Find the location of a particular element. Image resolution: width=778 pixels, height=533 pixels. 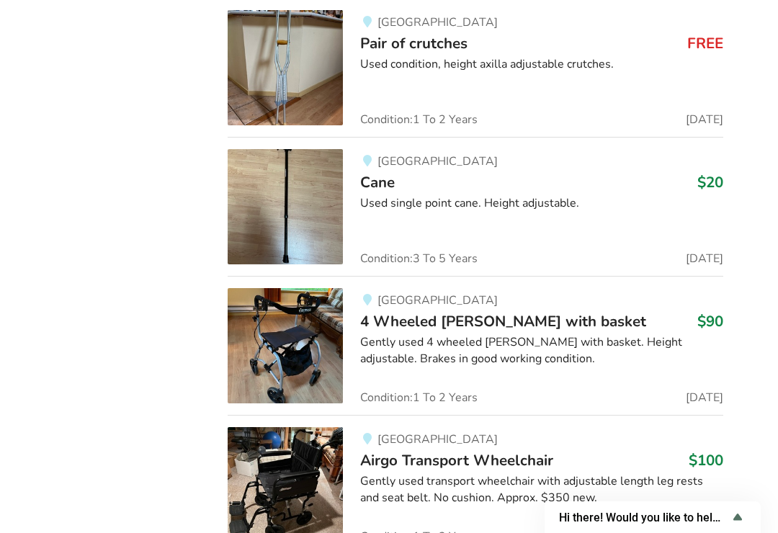

h3: $100 is located at coordinates (706, 461).